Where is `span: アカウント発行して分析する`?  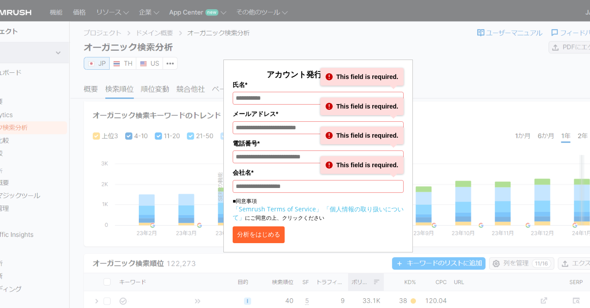
span: アカウント発行して分析する is located at coordinates (318, 74).